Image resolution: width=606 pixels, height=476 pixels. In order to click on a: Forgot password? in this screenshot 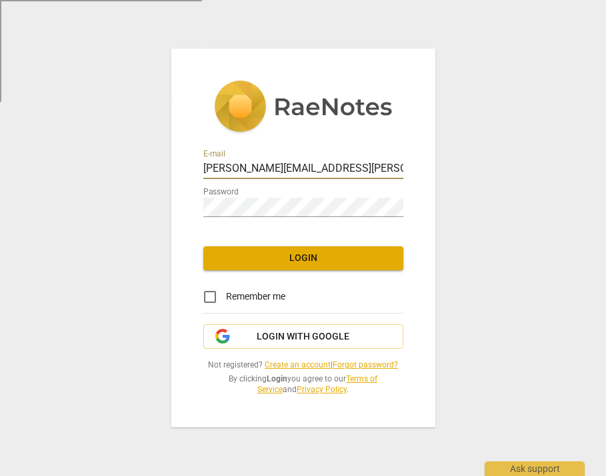, I will do `click(365, 365)`.